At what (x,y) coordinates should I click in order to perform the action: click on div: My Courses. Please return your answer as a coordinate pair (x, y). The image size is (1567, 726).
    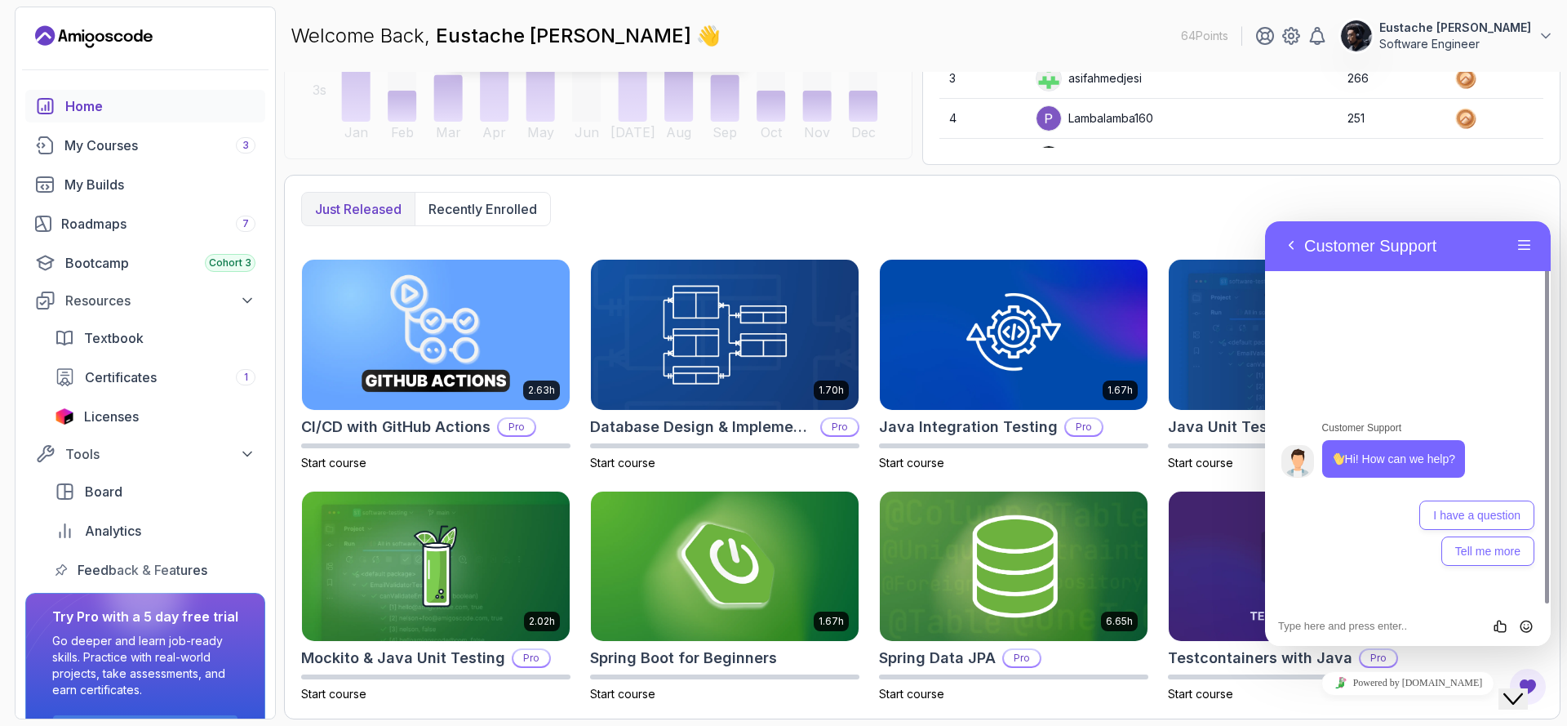
    Looking at the image, I should click on (160, 145).